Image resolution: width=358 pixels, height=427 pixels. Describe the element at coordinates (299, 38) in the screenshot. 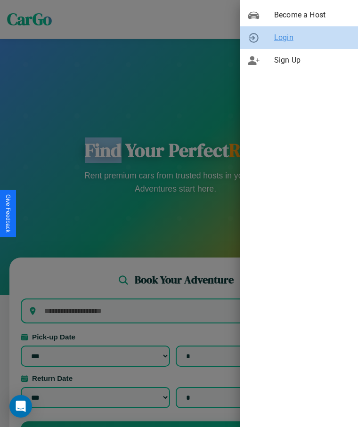

I see `div: Login` at that location.